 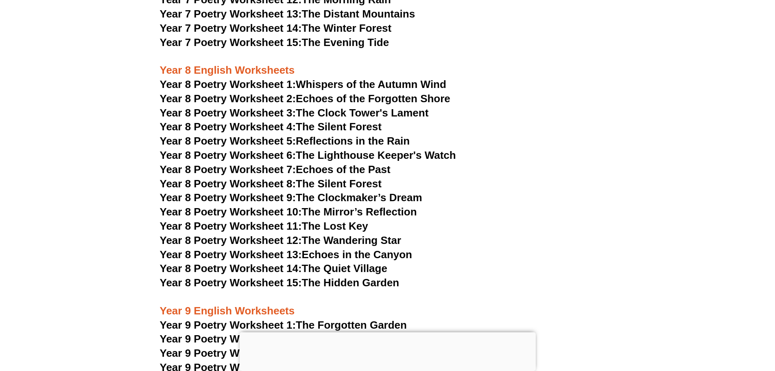 What do you see at coordinates (228, 98) in the screenshot?
I see `span: Year 8 Poetry Worksheet 2:` at bounding box center [228, 98].